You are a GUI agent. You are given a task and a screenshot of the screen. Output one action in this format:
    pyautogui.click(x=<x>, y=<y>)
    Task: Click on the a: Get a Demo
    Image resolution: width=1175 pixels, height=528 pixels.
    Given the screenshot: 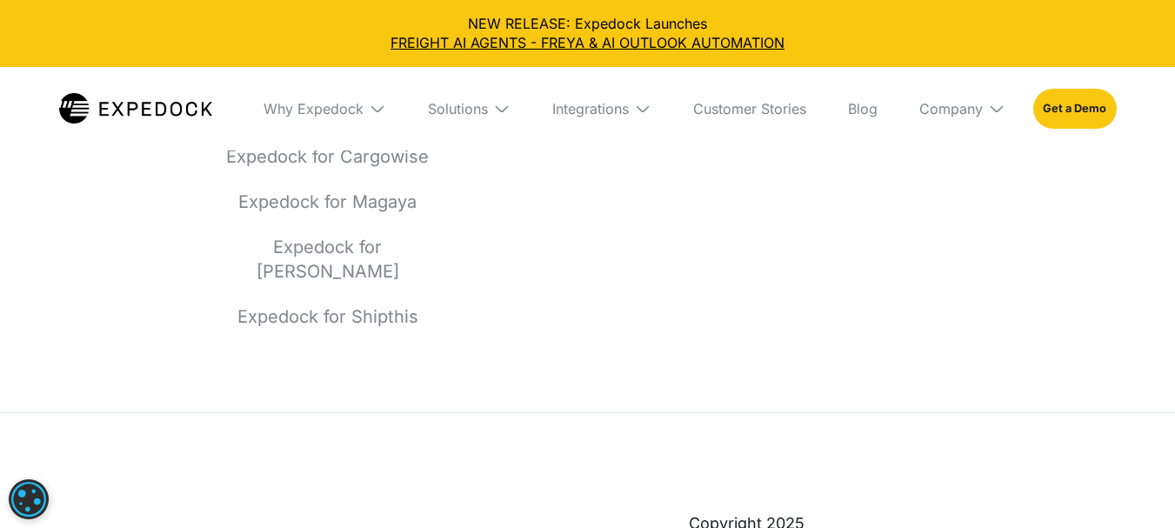 What is the action you would take?
    pyautogui.click(x=1074, y=109)
    